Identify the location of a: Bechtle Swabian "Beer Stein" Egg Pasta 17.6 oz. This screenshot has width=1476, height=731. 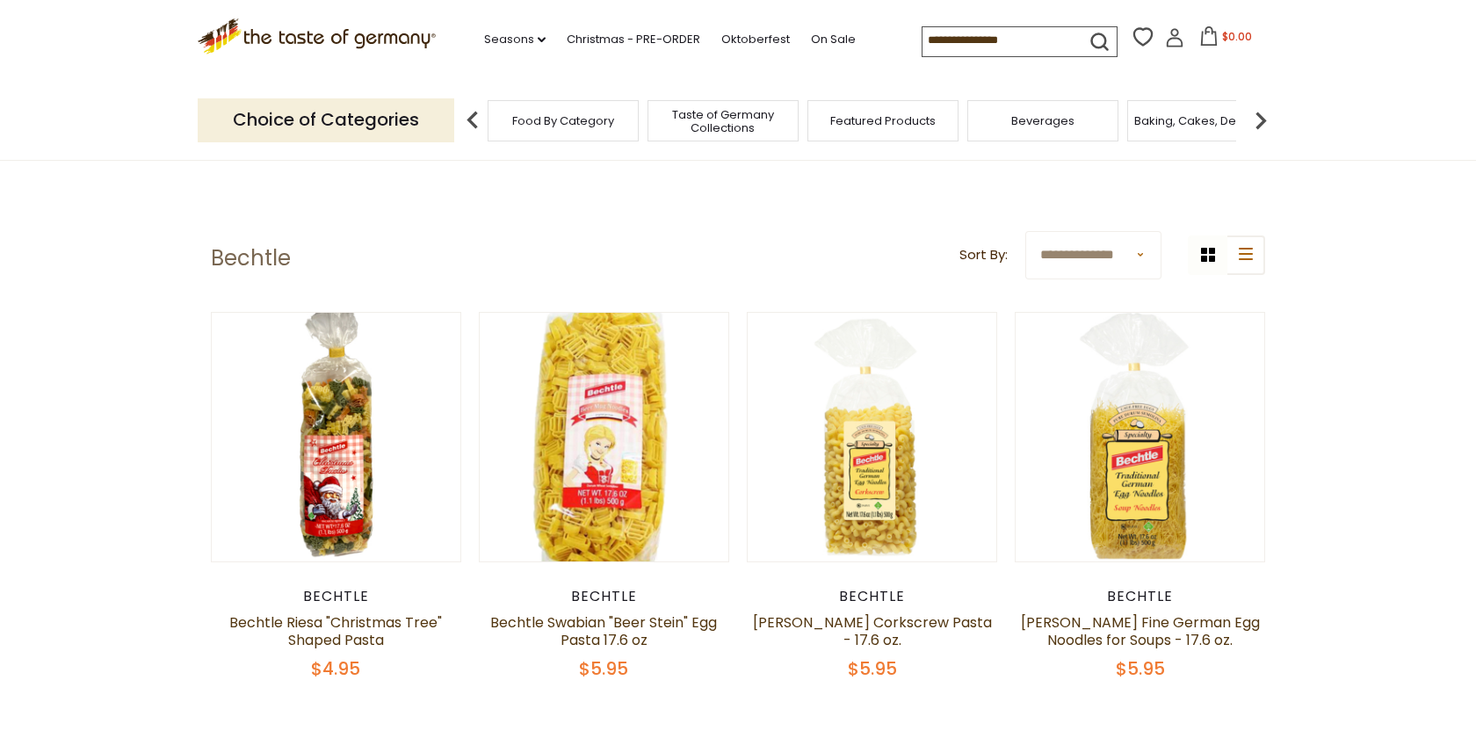
(604, 631).